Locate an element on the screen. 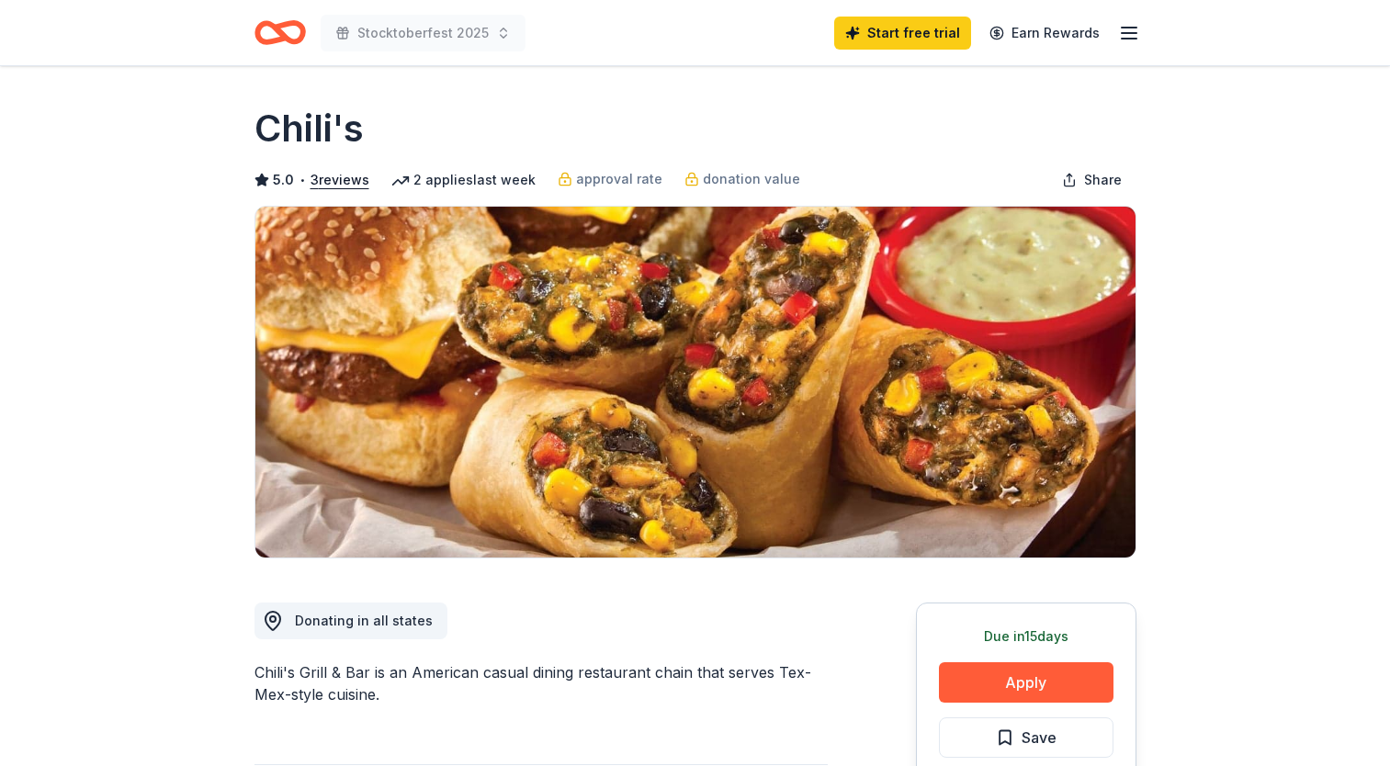 The width and height of the screenshot is (1390, 766). span: Donating in all states is located at coordinates (364, 620).